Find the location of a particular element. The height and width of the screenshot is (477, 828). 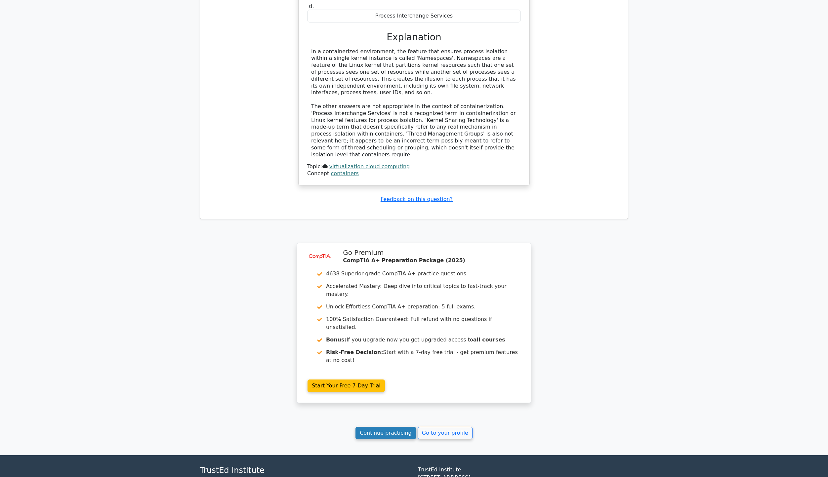

a: Continue practicing is located at coordinates (386, 433).